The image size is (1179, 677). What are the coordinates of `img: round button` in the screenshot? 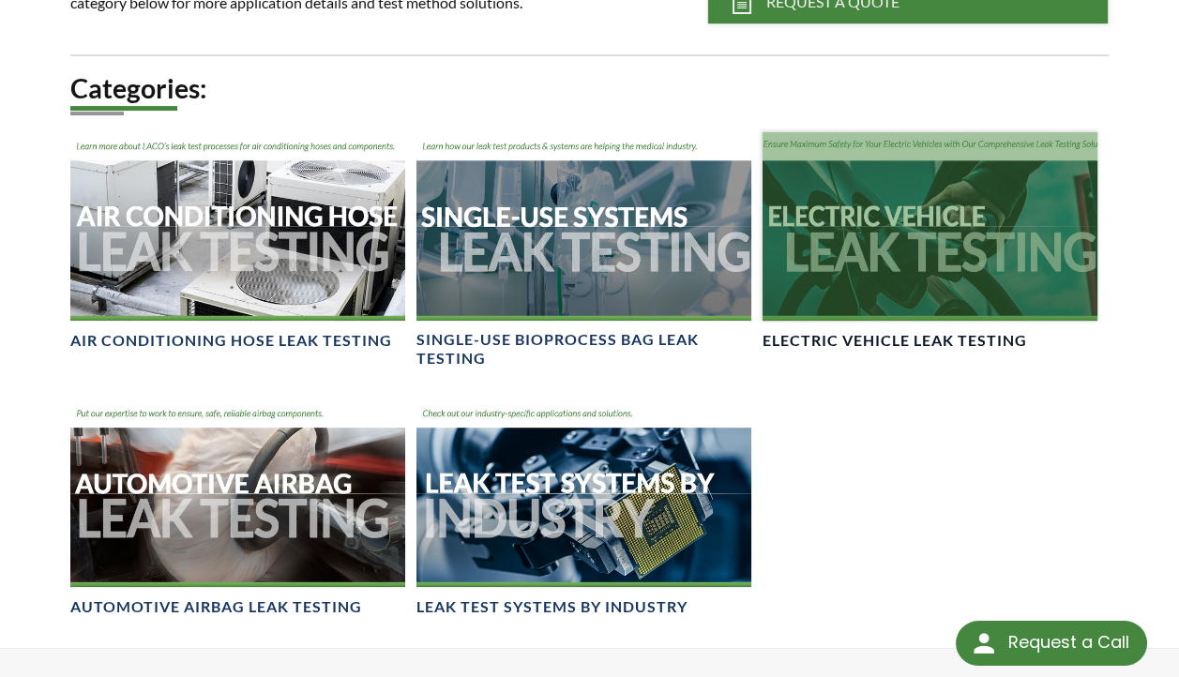 It's located at (984, 643).